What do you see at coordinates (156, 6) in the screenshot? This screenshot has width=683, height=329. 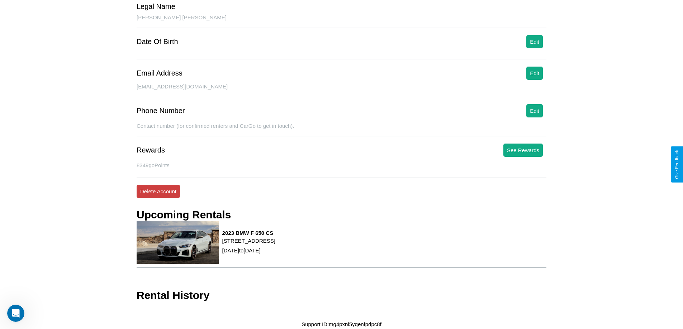 I see `div: Legal Name` at bounding box center [156, 6].